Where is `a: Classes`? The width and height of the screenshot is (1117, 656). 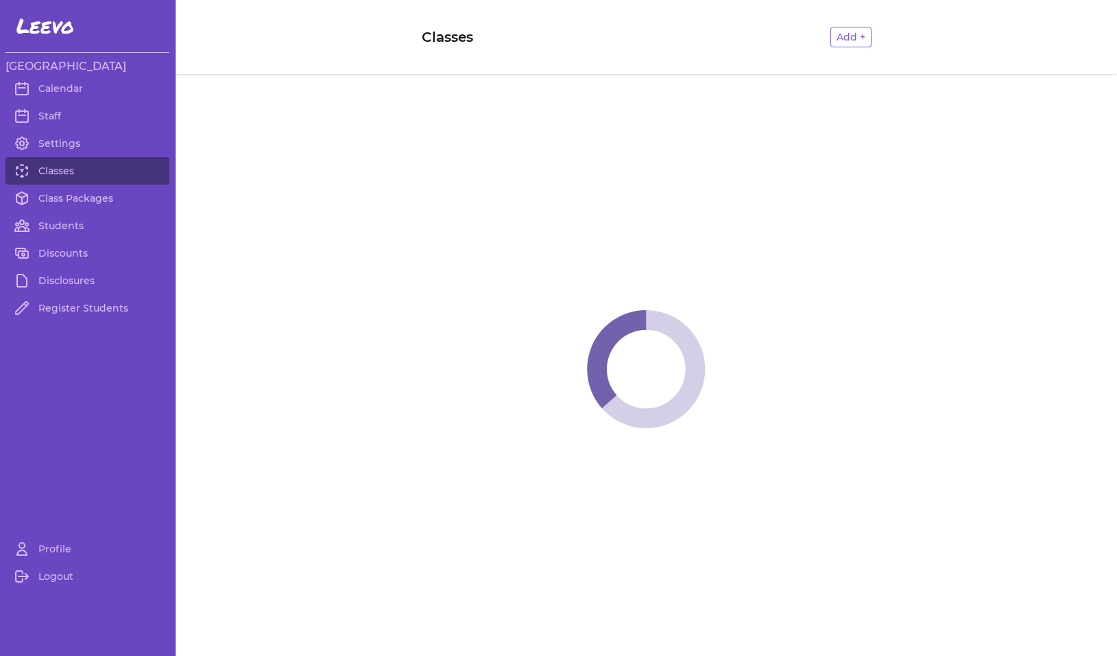
a: Classes is located at coordinates (87, 171).